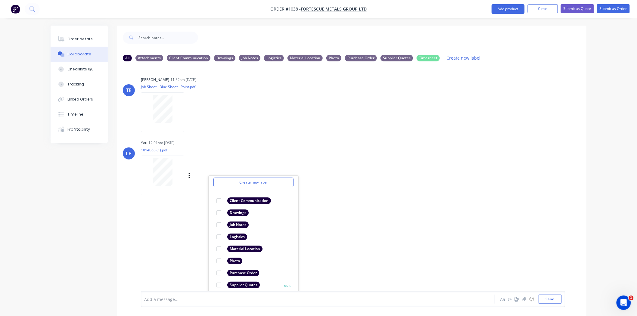 This screenshot has height=316, width=637. I want to click on span: Order #1038 -, so click(285, 9).